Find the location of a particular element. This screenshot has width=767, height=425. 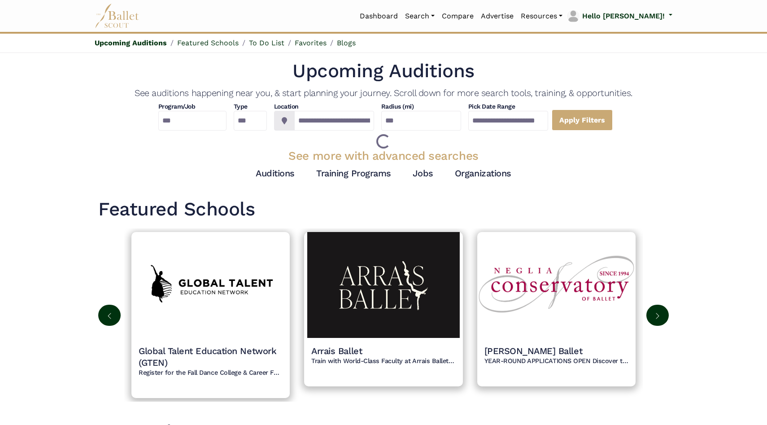

a: Training Programs is located at coordinates (354, 173).